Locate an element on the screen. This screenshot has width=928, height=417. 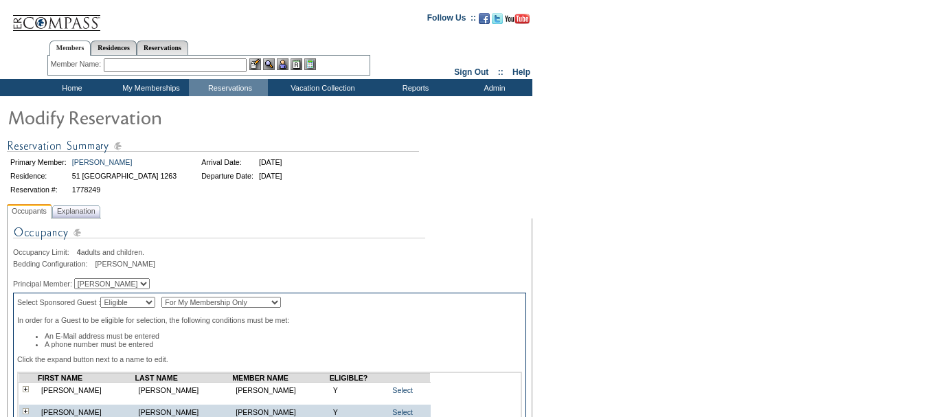
img: b_calculator.gif is located at coordinates (310, 64).